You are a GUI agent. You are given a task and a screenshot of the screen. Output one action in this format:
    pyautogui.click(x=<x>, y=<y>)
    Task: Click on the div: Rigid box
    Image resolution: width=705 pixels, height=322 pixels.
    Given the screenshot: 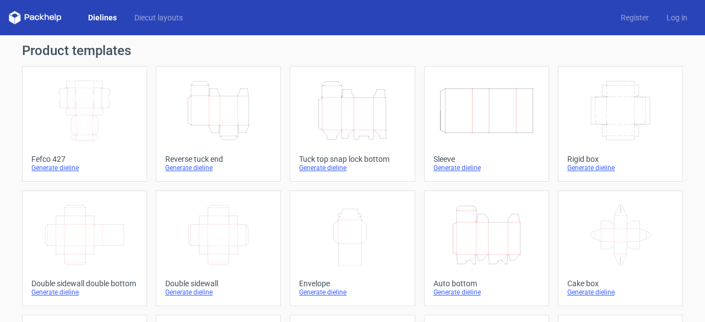 What is the action you would take?
    pyautogui.click(x=620, y=159)
    